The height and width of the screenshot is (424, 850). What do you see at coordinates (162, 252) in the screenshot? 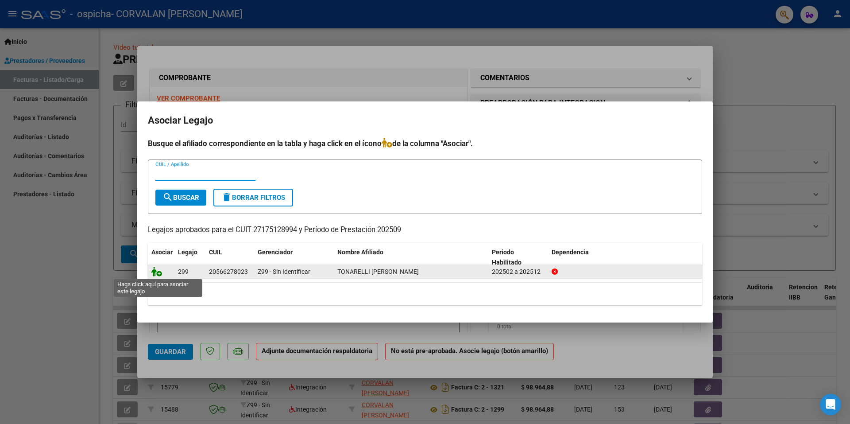
I see `span: Asociar` at bounding box center [162, 252].